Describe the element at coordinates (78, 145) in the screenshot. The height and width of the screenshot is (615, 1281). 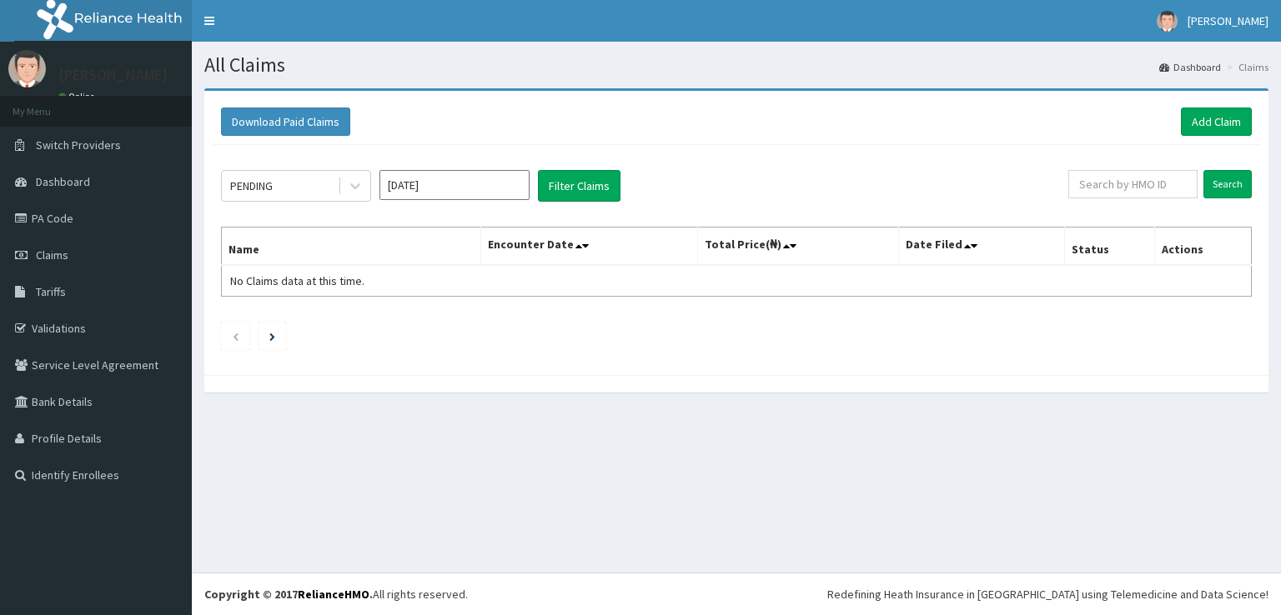
I see `span: Switch Providers` at that location.